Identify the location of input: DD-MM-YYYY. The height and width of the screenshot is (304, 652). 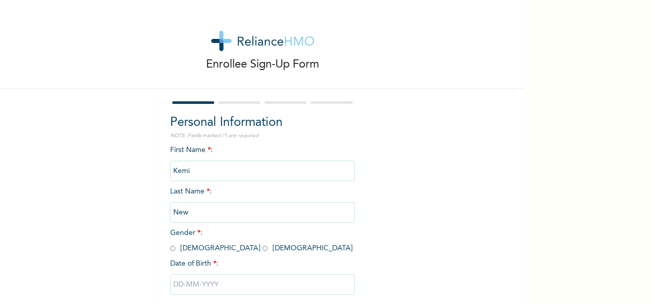
(262, 285).